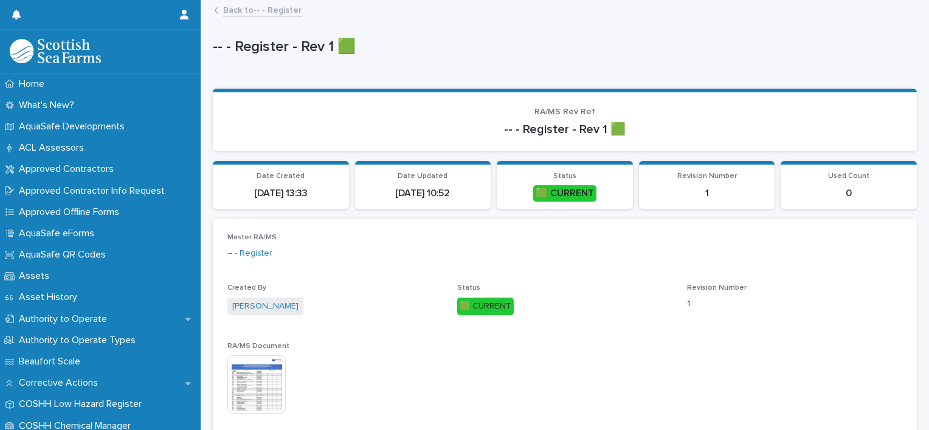 The width and height of the screenshot is (929, 430). I want to click on p: Authority to Operate Types, so click(80, 340).